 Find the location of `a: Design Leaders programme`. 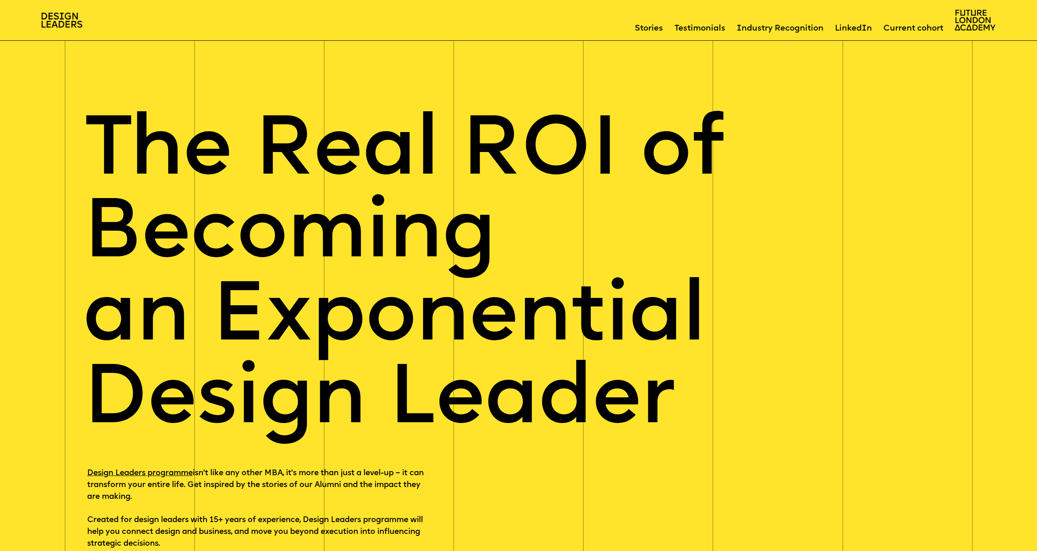

a: Design Leaders programme is located at coordinates (140, 473).